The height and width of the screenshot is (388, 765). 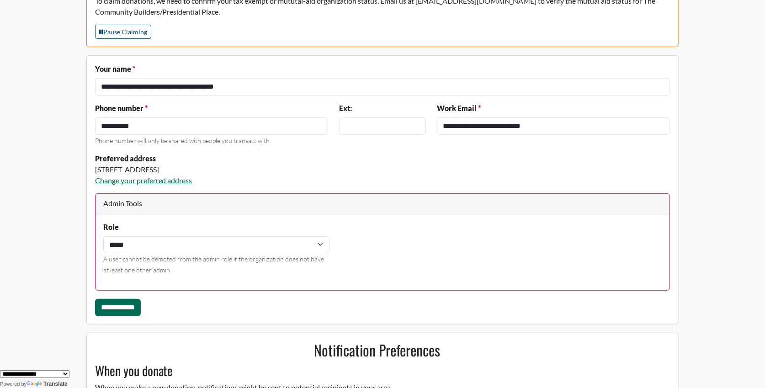 I want to click on h3: When you donate, so click(x=377, y=371).